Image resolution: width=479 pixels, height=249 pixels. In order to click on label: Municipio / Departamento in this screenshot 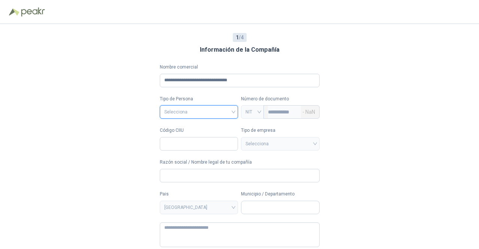, I will do `click(280, 194)`.